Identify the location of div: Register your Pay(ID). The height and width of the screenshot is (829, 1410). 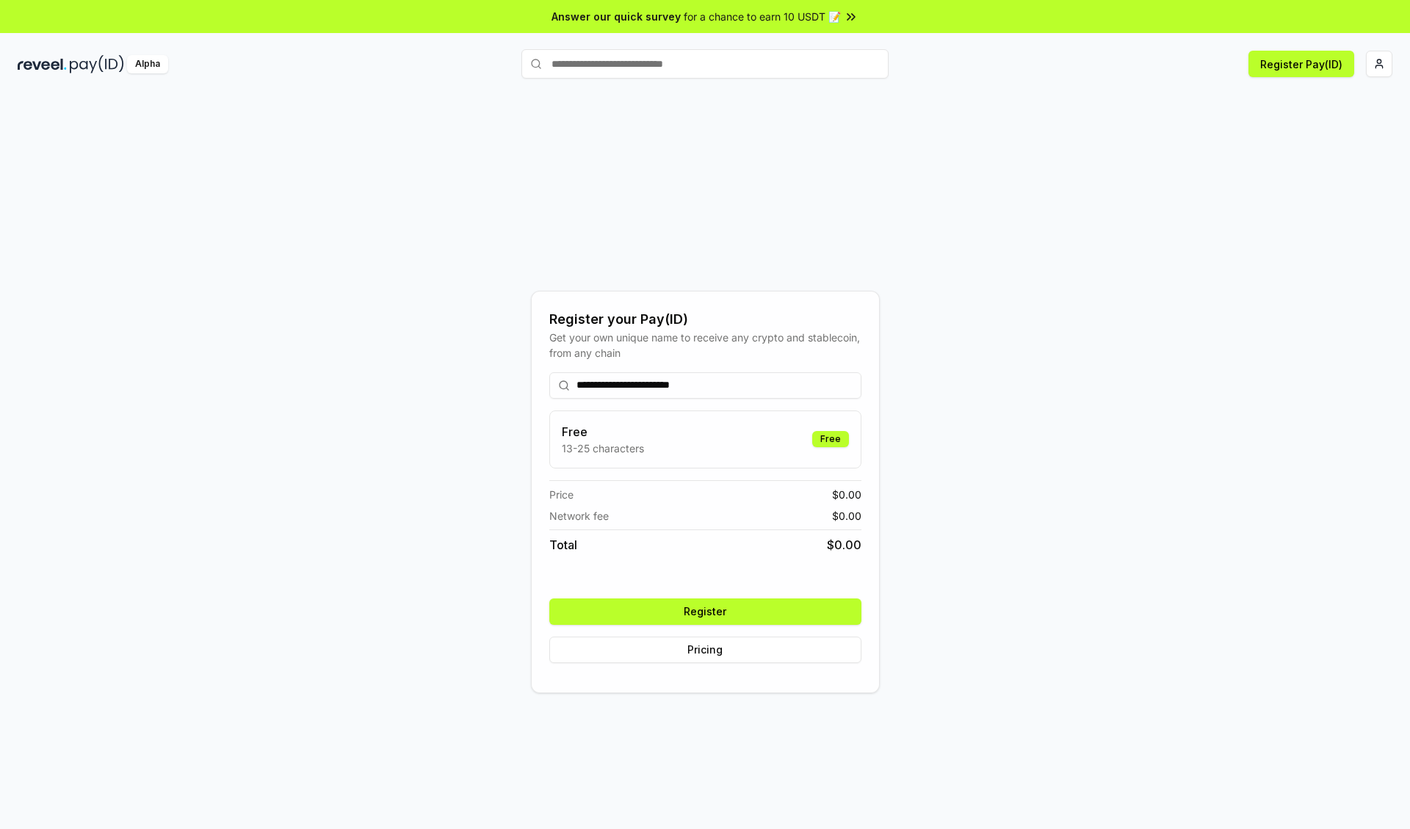
(705, 320).